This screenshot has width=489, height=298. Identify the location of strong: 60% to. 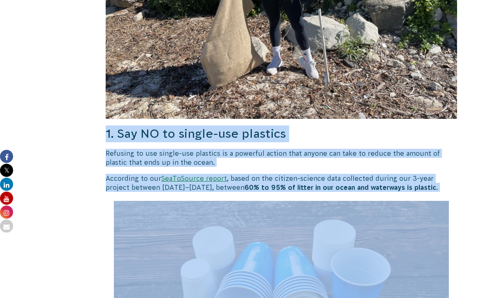
(257, 188).